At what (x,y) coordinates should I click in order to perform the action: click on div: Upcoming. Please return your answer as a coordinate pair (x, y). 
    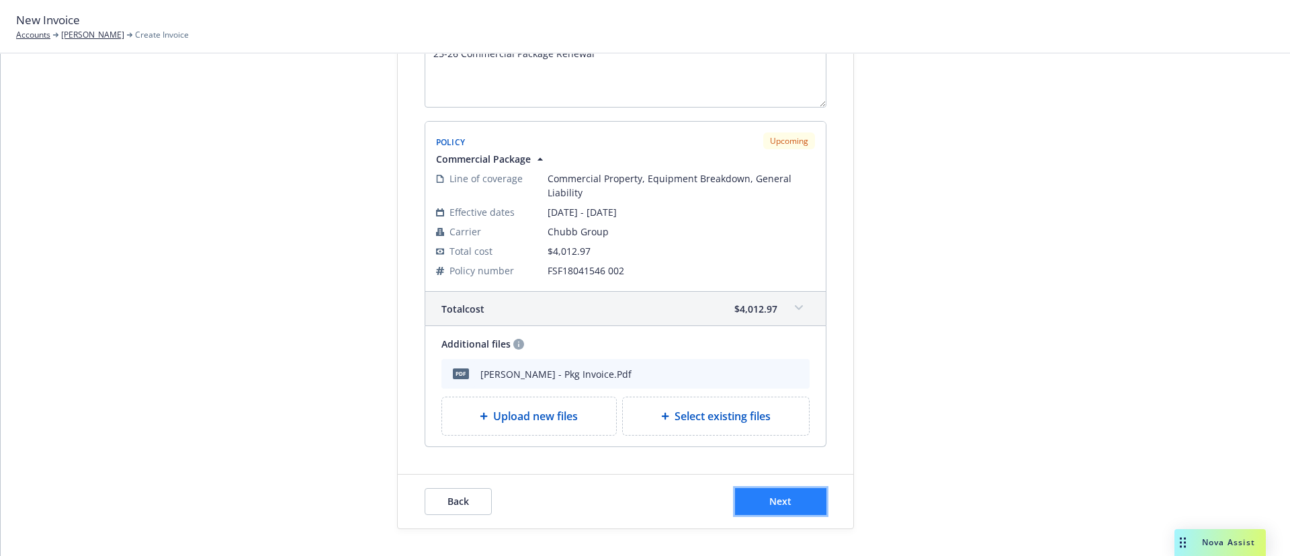
    Looking at the image, I should click on (789, 140).